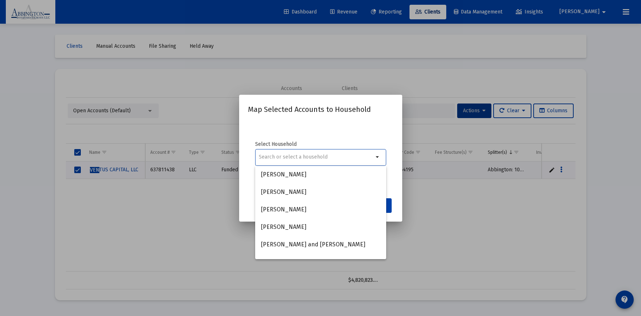  Describe the element at coordinates (316, 157) in the screenshot. I see `input: Search or select a household` at that location.